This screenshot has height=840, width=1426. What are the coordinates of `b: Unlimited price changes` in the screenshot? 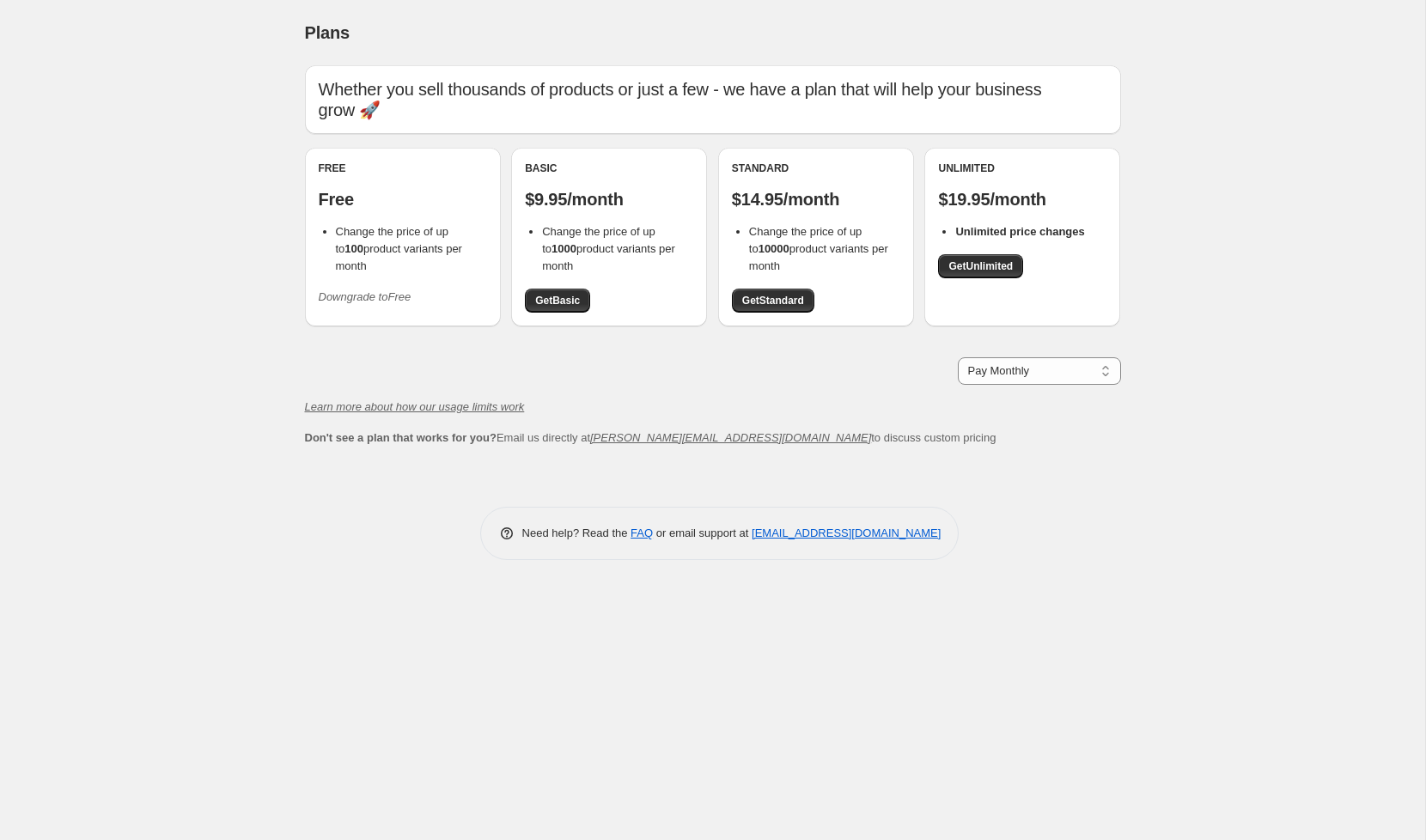 It's located at (1020, 231).